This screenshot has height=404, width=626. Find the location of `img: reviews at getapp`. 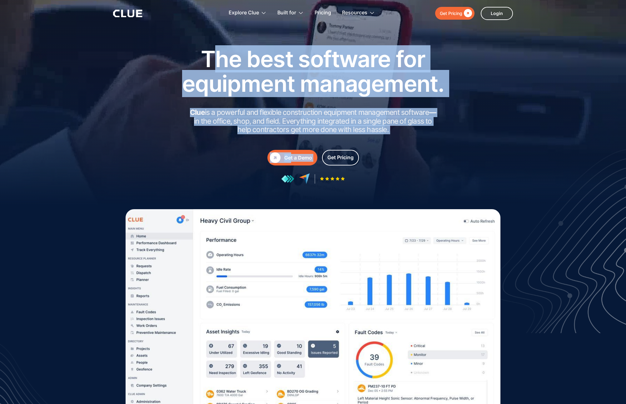

img: reviews at getapp is located at coordinates (288, 179).